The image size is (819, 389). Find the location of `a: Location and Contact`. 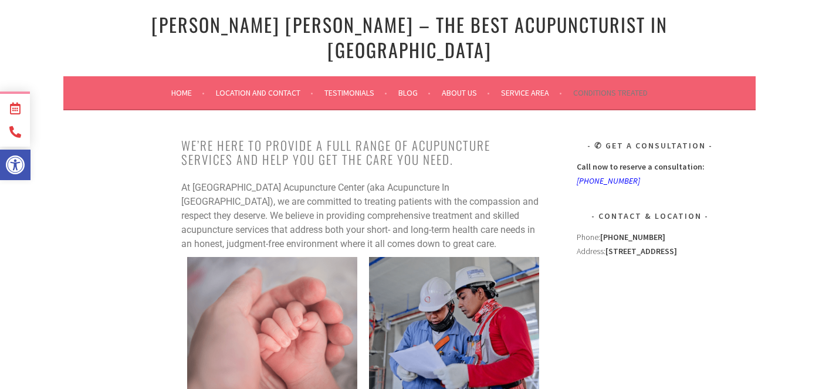

a: Location and Contact is located at coordinates (265, 93).